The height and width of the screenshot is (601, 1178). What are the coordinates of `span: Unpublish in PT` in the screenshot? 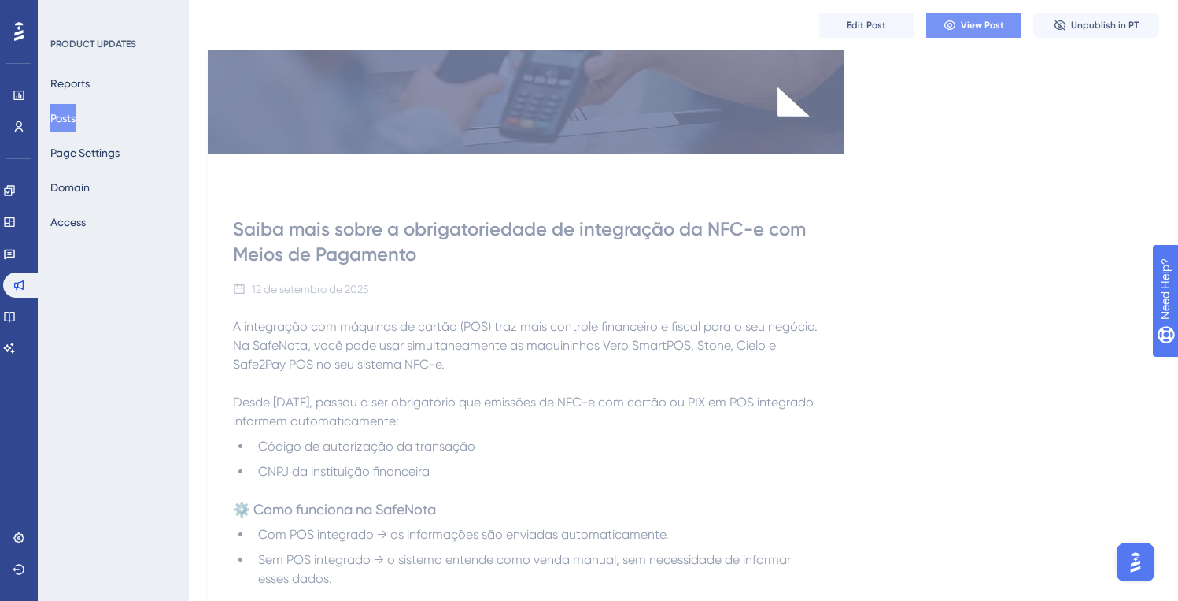 It's located at (1105, 25).